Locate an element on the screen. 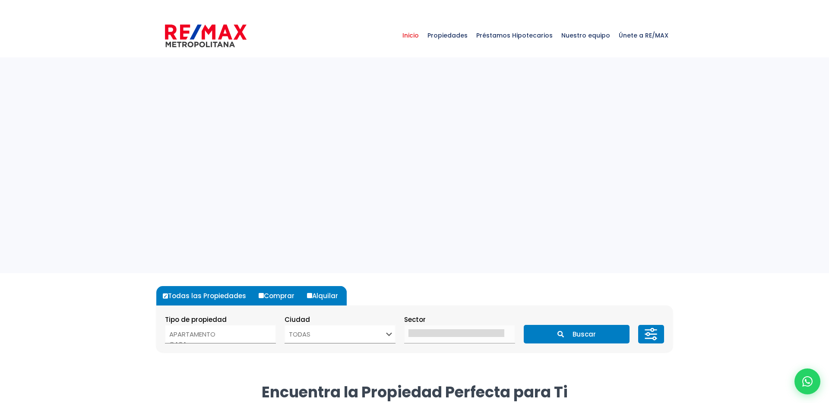 The width and height of the screenshot is (829, 403). button: Buscar is located at coordinates (576, 334).